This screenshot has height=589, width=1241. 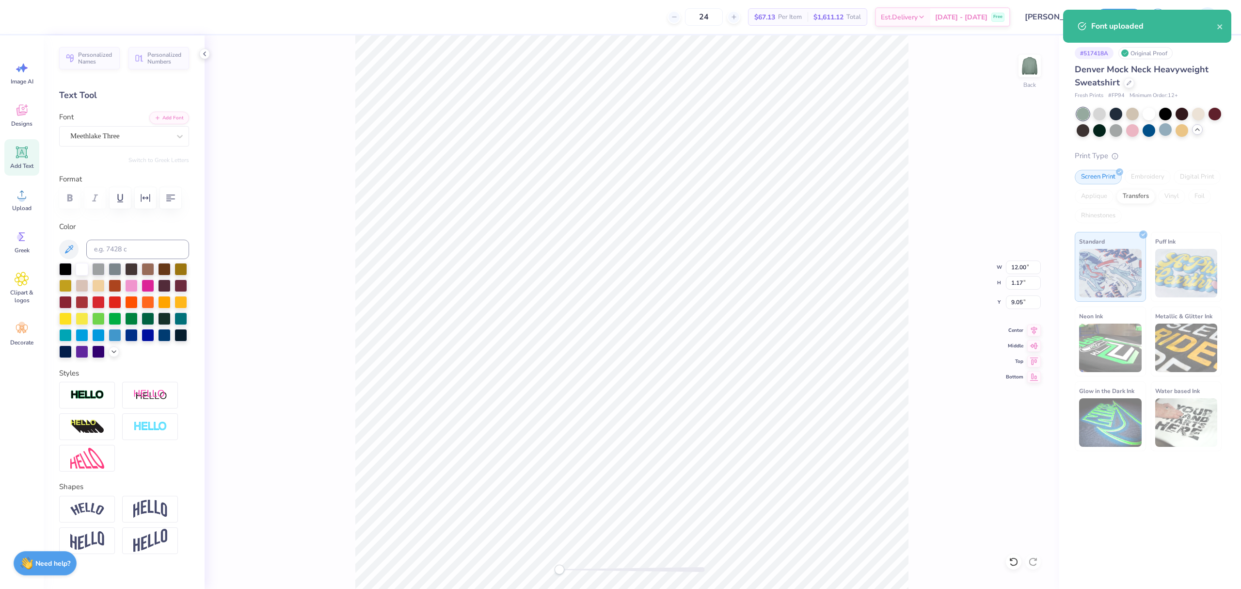 What do you see at coordinates (1110, 348) in the screenshot?
I see `img: Neon Ink` at bounding box center [1110, 348].